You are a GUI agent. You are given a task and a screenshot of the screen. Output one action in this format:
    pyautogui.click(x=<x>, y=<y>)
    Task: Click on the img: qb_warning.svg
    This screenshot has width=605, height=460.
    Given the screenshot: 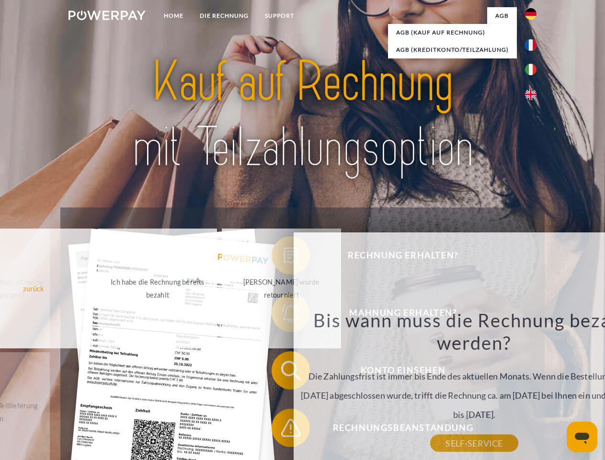 What is the action you would take?
    pyautogui.click(x=291, y=428)
    